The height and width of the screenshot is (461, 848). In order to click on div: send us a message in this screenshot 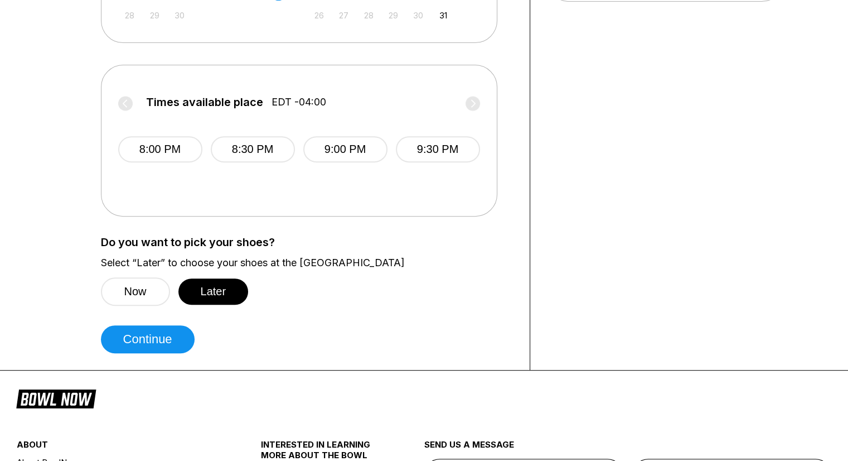, I will do `click(627, 448)`.